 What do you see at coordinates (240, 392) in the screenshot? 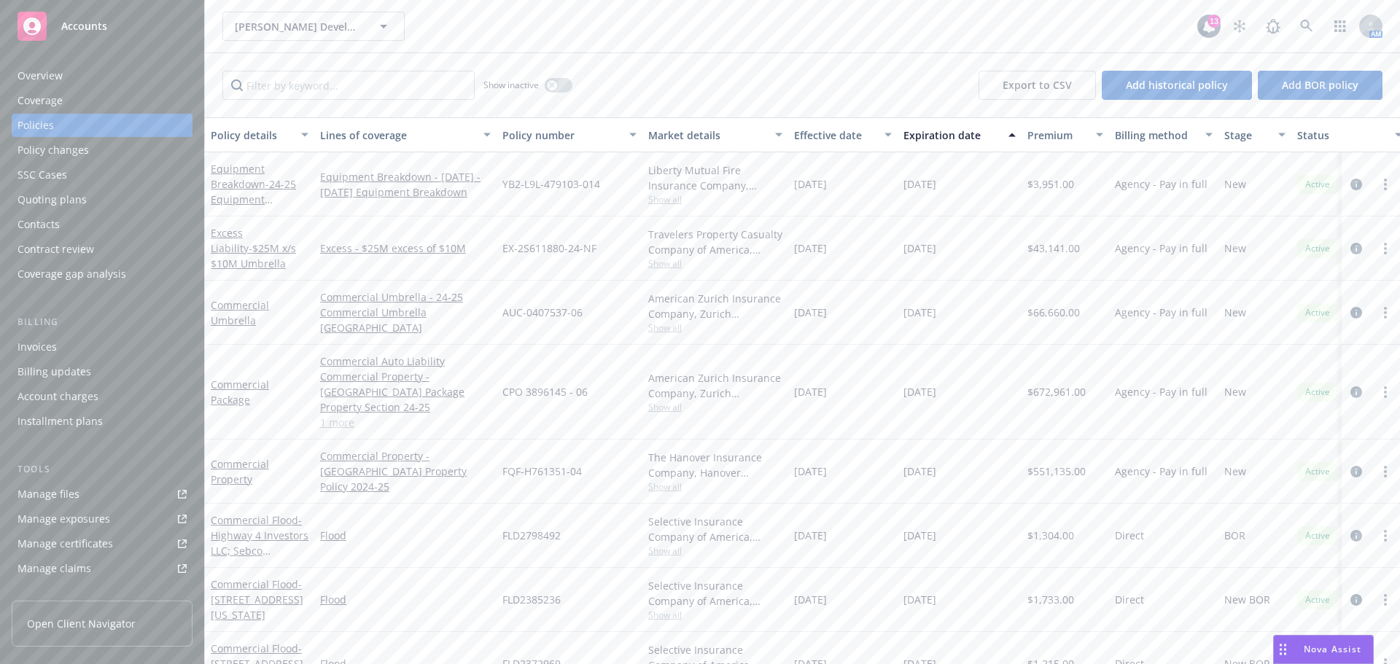
I see `a: Commercial Package` at bounding box center [240, 392].